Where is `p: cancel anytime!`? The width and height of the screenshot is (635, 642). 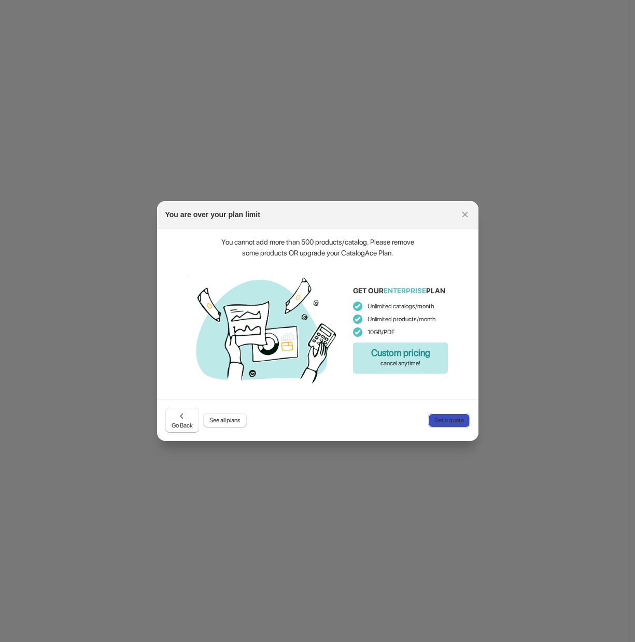
p: cancel anytime! is located at coordinates (400, 363).